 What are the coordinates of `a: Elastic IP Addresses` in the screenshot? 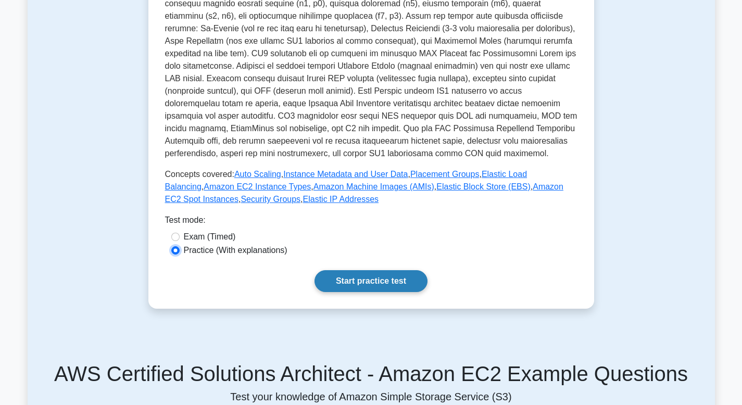 It's located at (341, 199).